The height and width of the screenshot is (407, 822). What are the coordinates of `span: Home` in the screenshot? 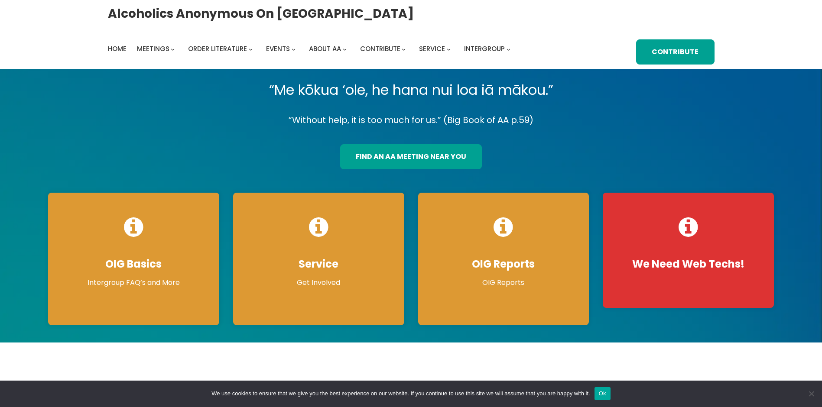 It's located at (117, 49).